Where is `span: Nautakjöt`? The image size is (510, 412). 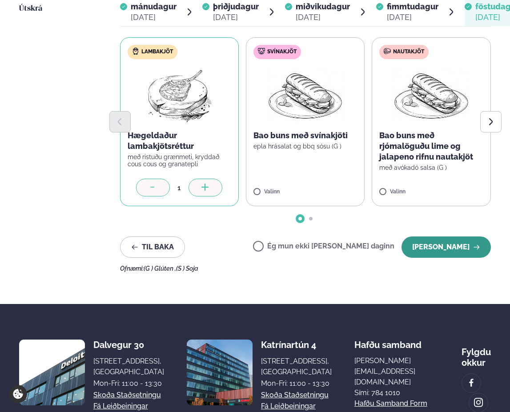
span: Nautakjöt is located at coordinates (408, 52).